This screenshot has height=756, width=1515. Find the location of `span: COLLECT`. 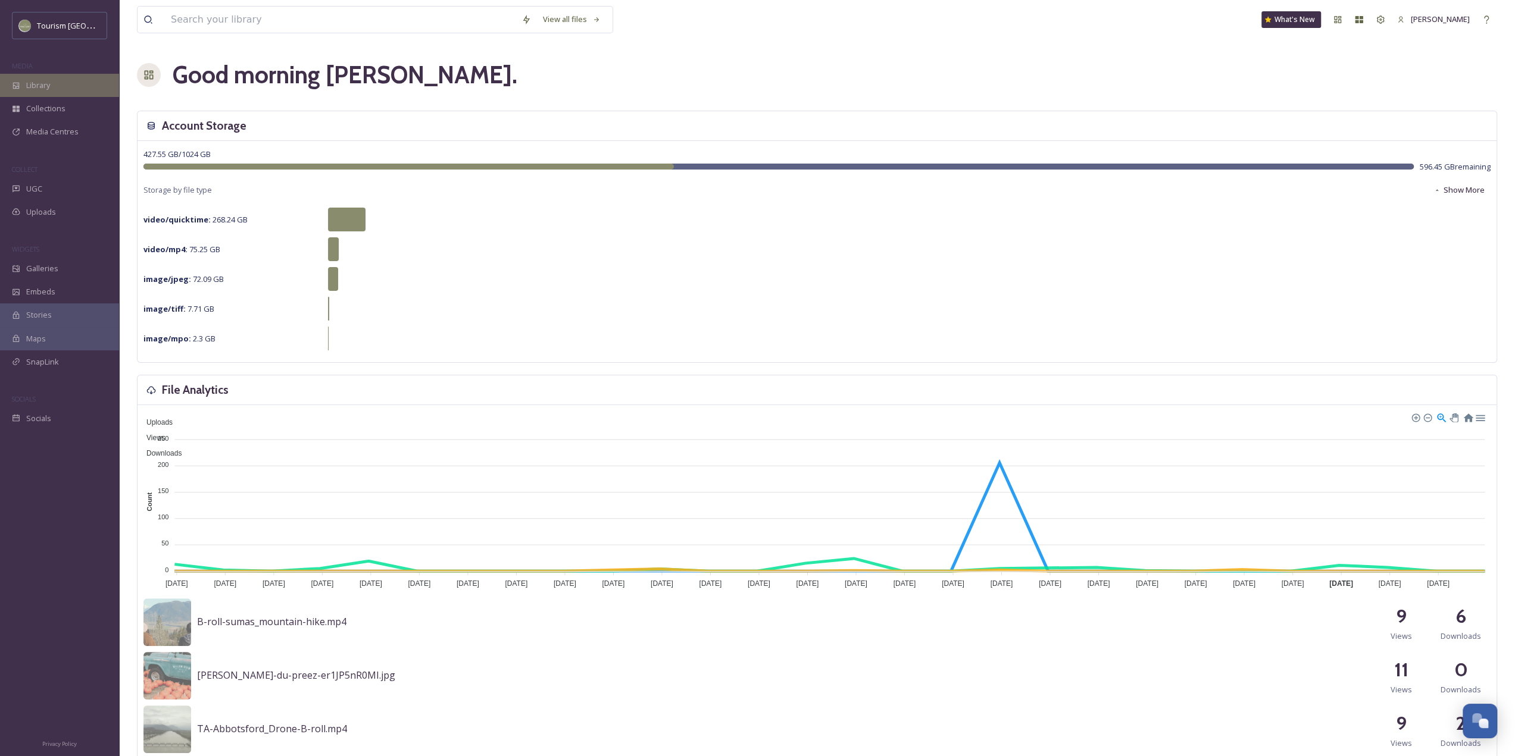

span: COLLECT is located at coordinates (24, 169).